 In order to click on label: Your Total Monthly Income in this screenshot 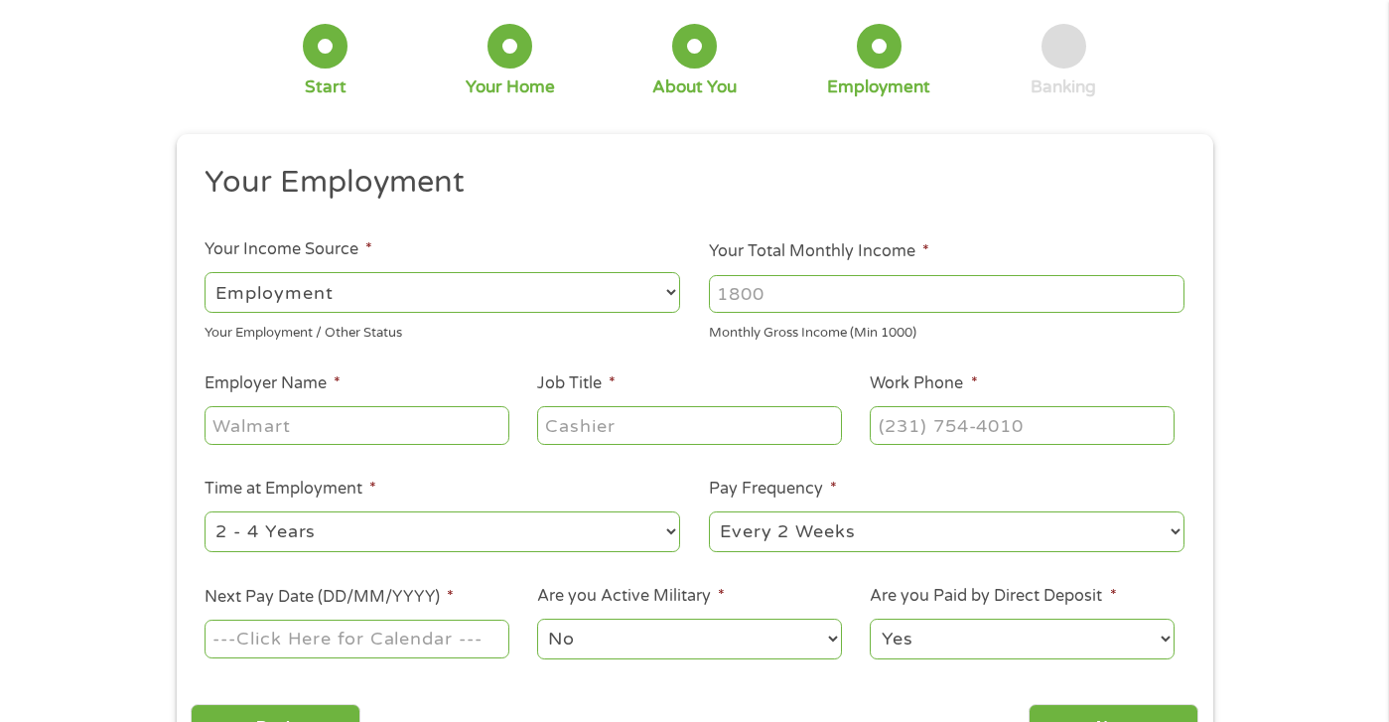, I will do `click(819, 251)`.